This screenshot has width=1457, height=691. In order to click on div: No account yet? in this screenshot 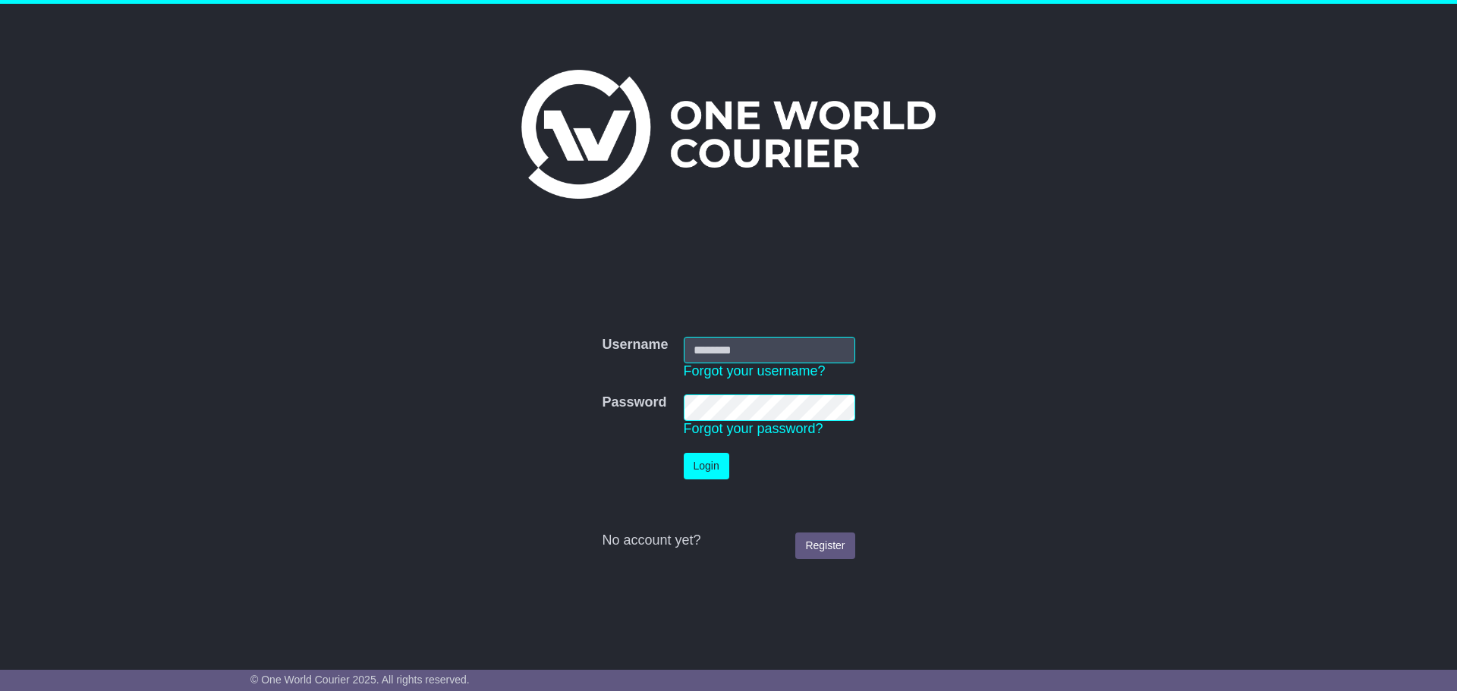, I will do `click(728, 541)`.